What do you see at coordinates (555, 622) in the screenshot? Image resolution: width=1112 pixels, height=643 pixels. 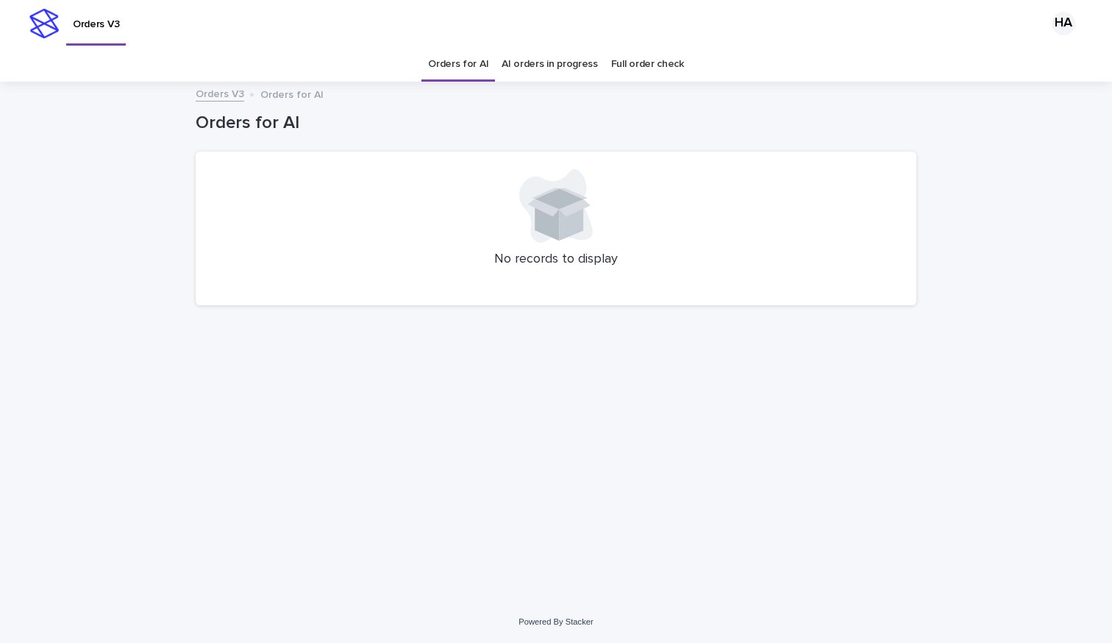 I see `a: Powered By Stacker` at bounding box center [555, 622].